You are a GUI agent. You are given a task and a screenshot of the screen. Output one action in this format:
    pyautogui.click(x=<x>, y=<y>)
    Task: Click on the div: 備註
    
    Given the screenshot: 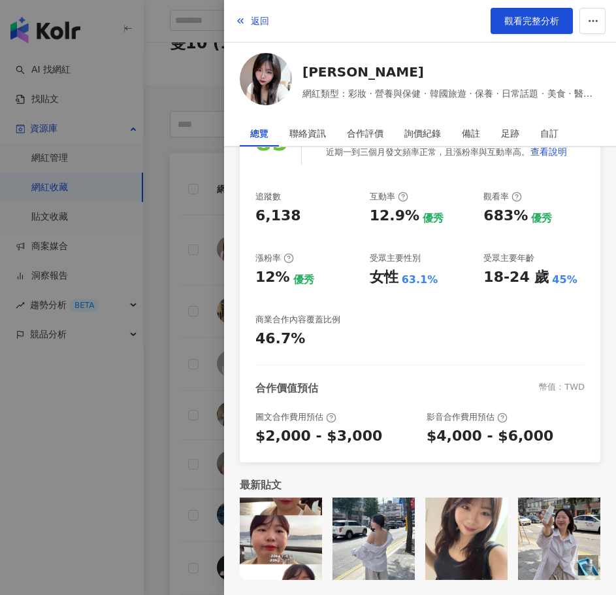 What is the action you would take?
    pyautogui.click(x=471, y=133)
    